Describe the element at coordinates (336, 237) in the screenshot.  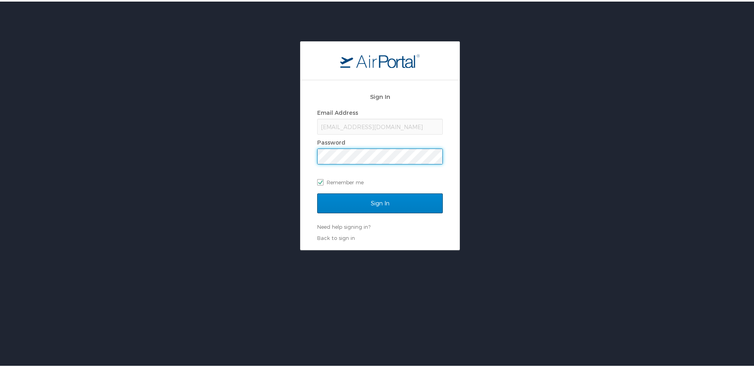
I see `a: Back to sign in` at that location.